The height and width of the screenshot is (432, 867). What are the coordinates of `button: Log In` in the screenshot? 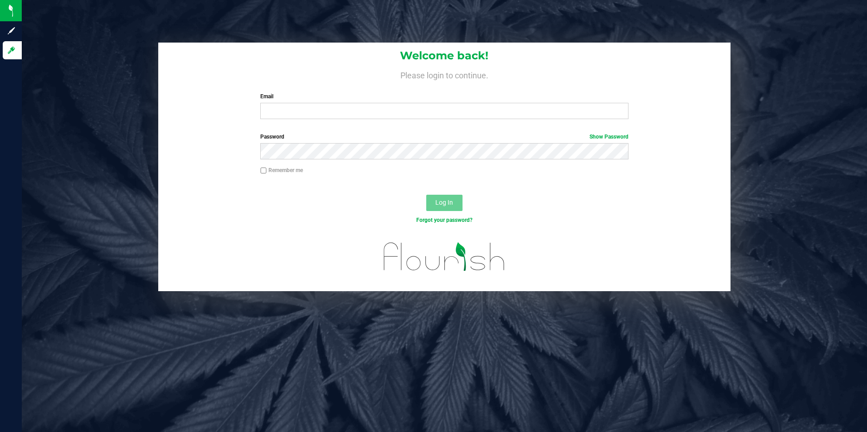 It's located at (444, 203).